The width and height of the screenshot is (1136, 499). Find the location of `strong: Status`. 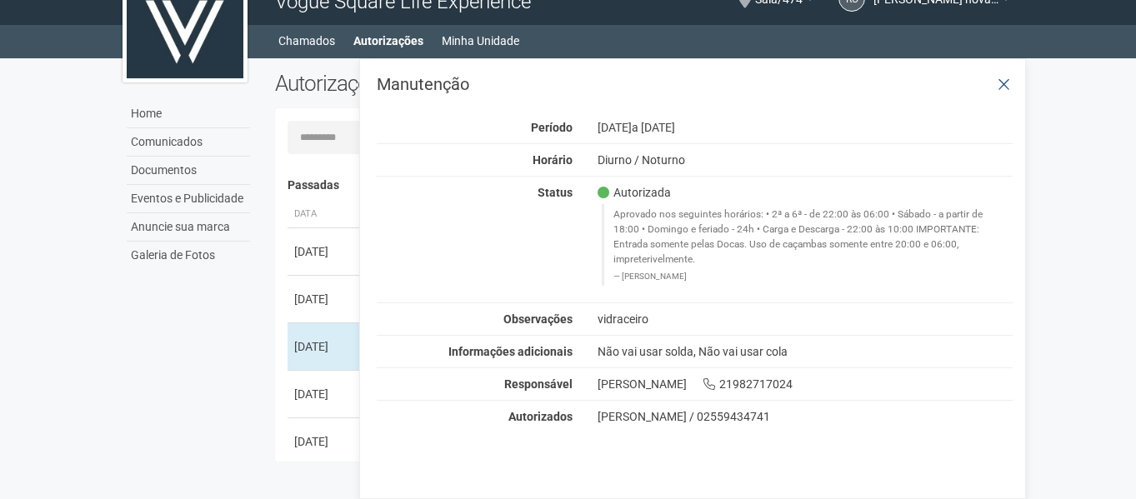

strong: Status is located at coordinates (555, 192).